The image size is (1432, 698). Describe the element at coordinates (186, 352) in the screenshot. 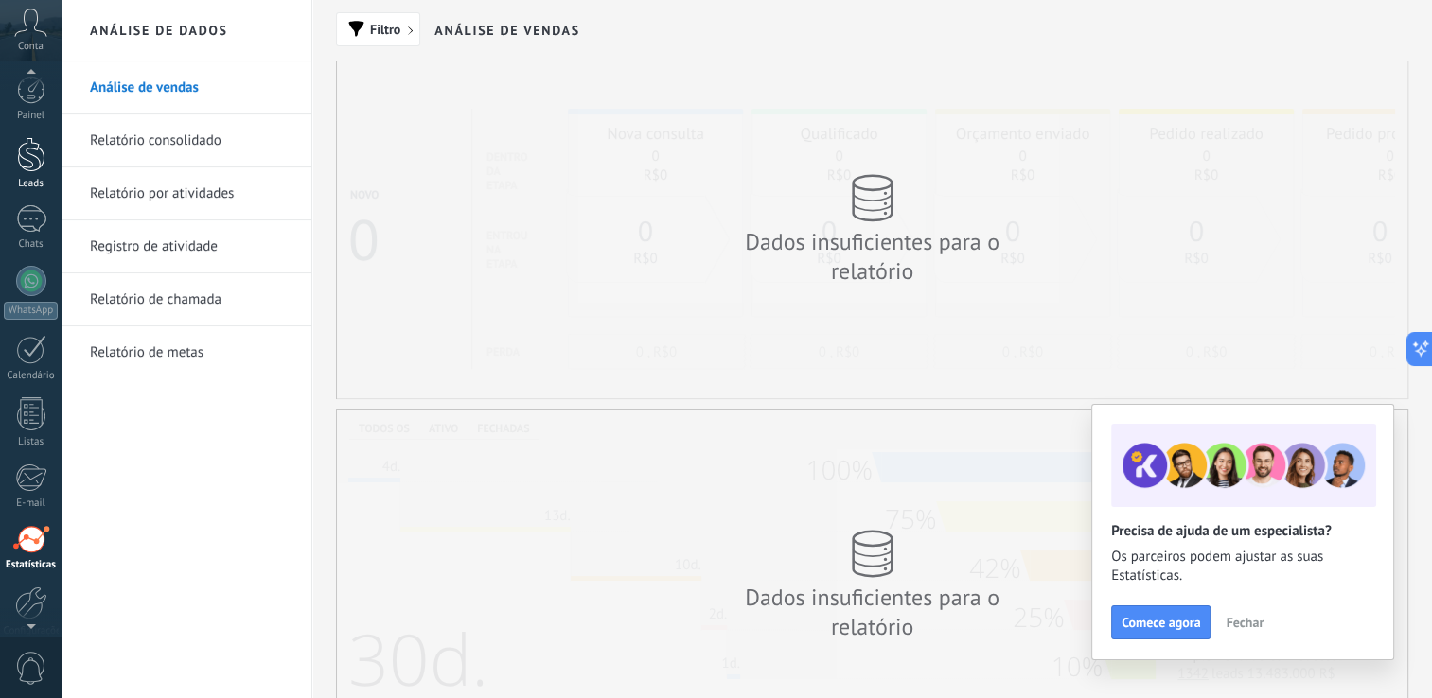

I see `li: Relatório de metas` at that location.